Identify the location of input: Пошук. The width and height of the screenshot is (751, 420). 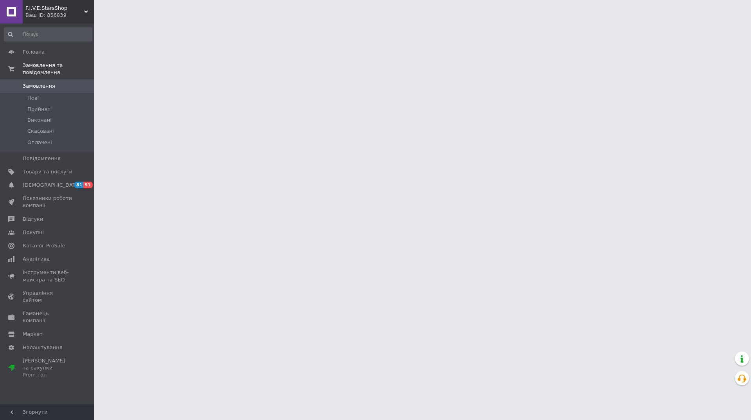
(48, 34).